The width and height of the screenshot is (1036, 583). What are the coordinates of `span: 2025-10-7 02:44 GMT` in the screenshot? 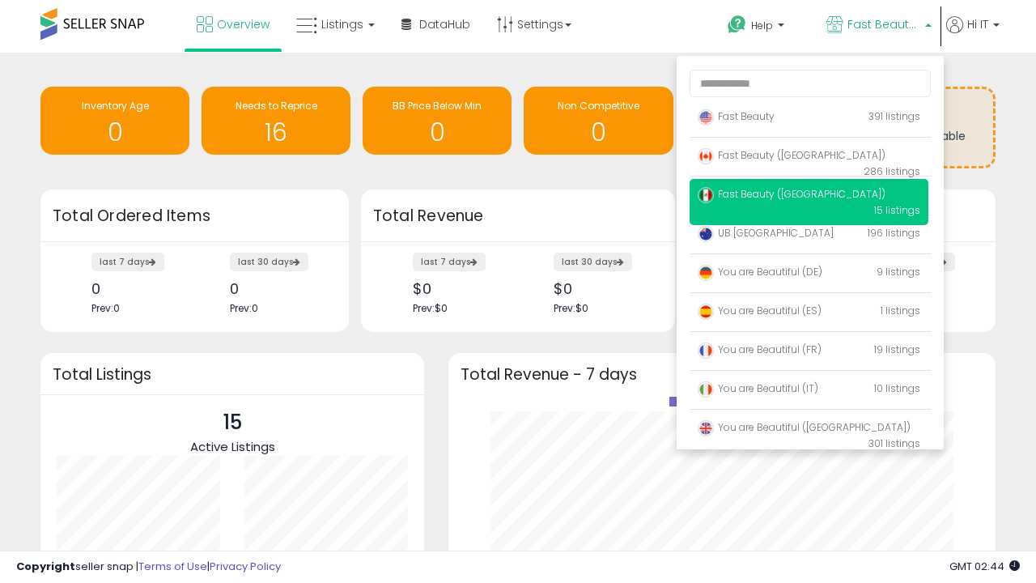 It's located at (984, 566).